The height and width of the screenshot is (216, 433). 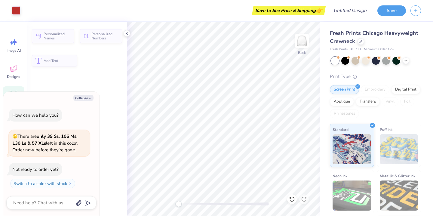 I want to click on span: Minimum Order: 12 +, so click(x=379, y=49).